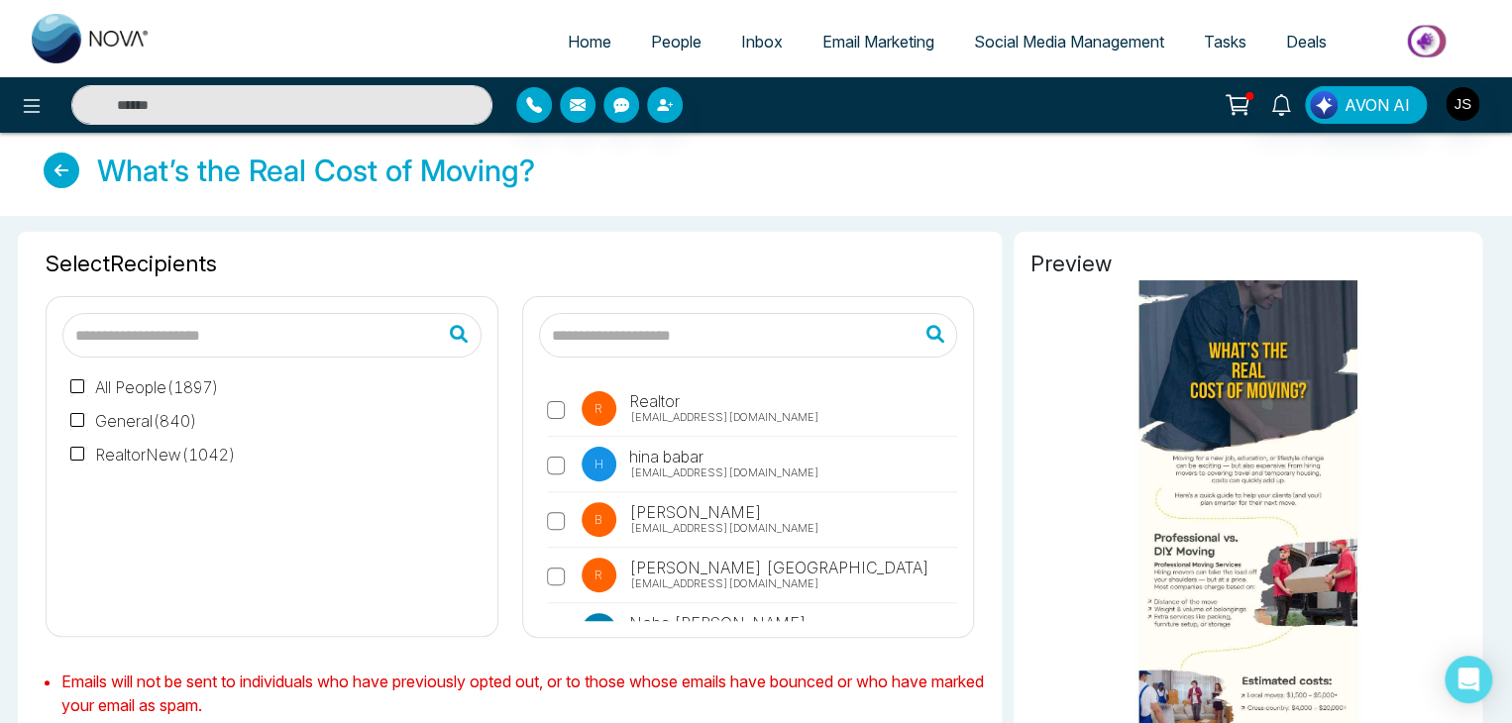  I want to click on img: Lead Flow, so click(1323, 105).